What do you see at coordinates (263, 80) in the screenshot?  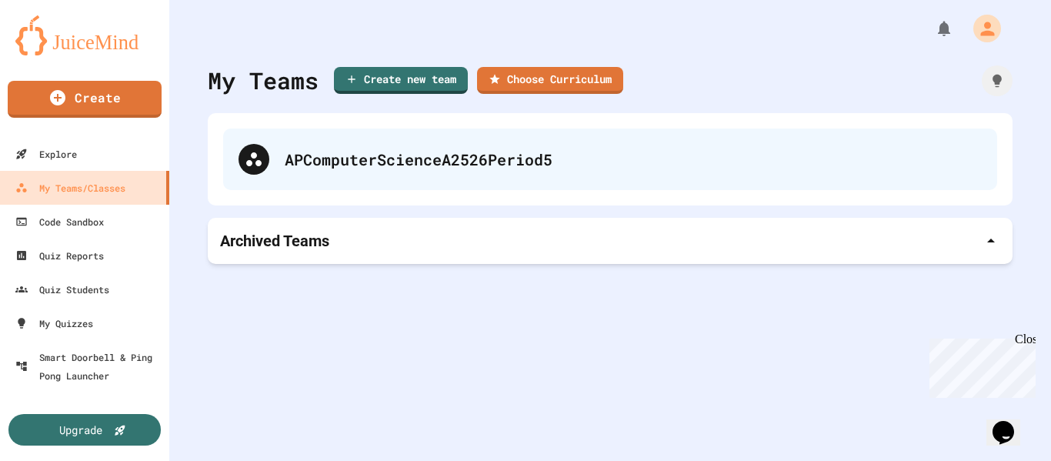 I see `div: My Teams` at bounding box center [263, 80].